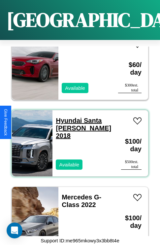 The image size is (160, 245). What do you see at coordinates (82, 201) in the screenshot?
I see `a: Mercedes G-Class 2022` at bounding box center [82, 201].